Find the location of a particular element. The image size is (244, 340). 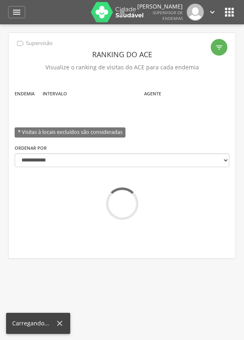

div: Filtro is located at coordinates (219, 47).